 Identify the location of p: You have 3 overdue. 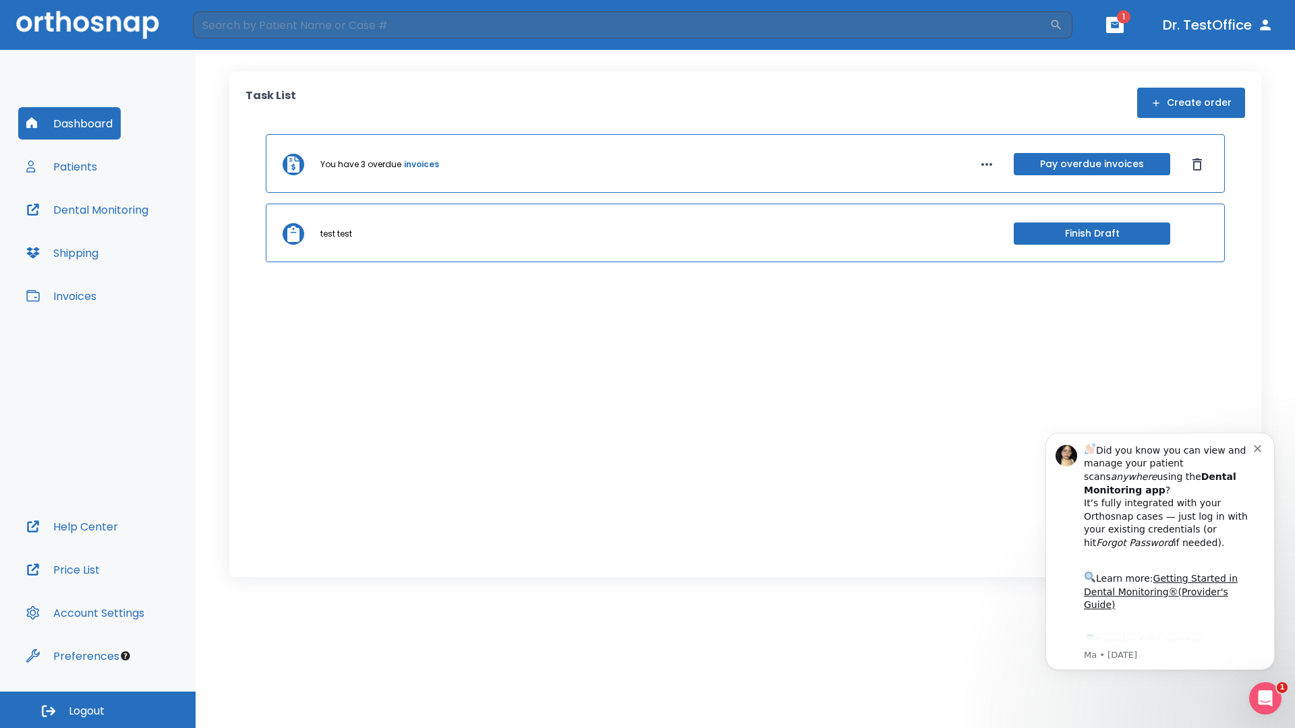
(361, 165).